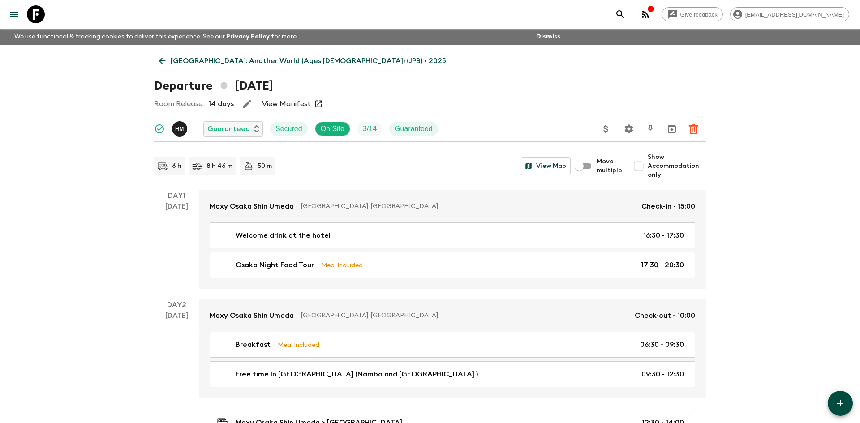 Image resolution: width=860 pixels, height=423 pixels. What do you see at coordinates (253, 345) in the screenshot?
I see `p: Breakfast` at bounding box center [253, 345].